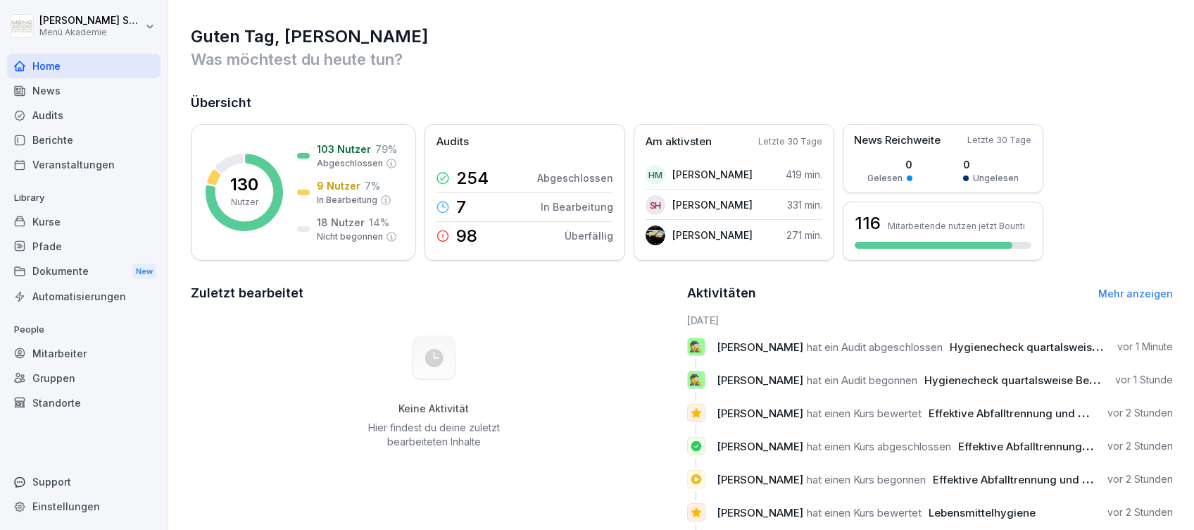  I want to click on a: Mehr anzeigen, so click(1136, 293).